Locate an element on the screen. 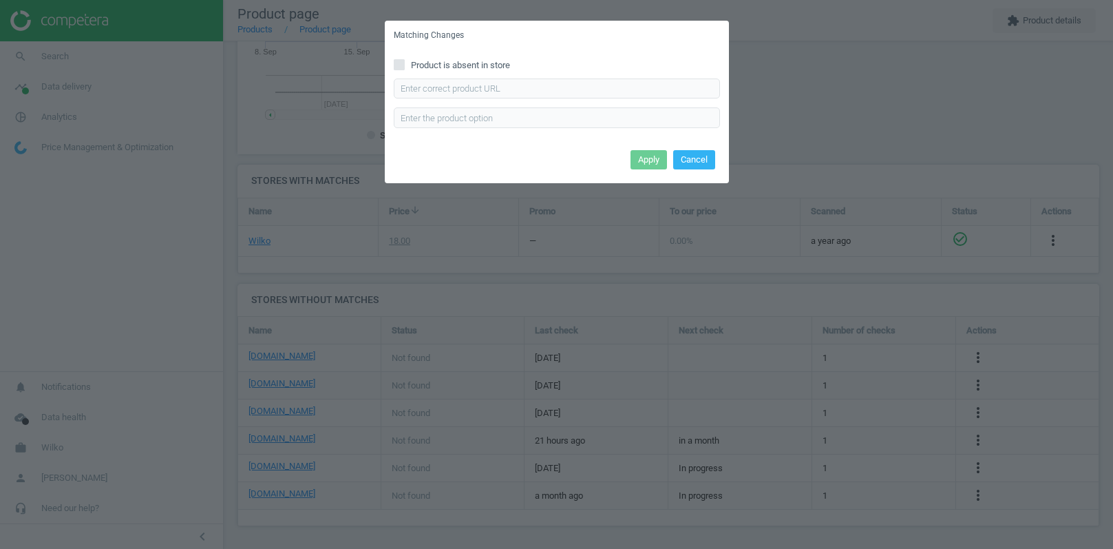 The image size is (1113, 549). button: Cancel is located at coordinates (694, 160).